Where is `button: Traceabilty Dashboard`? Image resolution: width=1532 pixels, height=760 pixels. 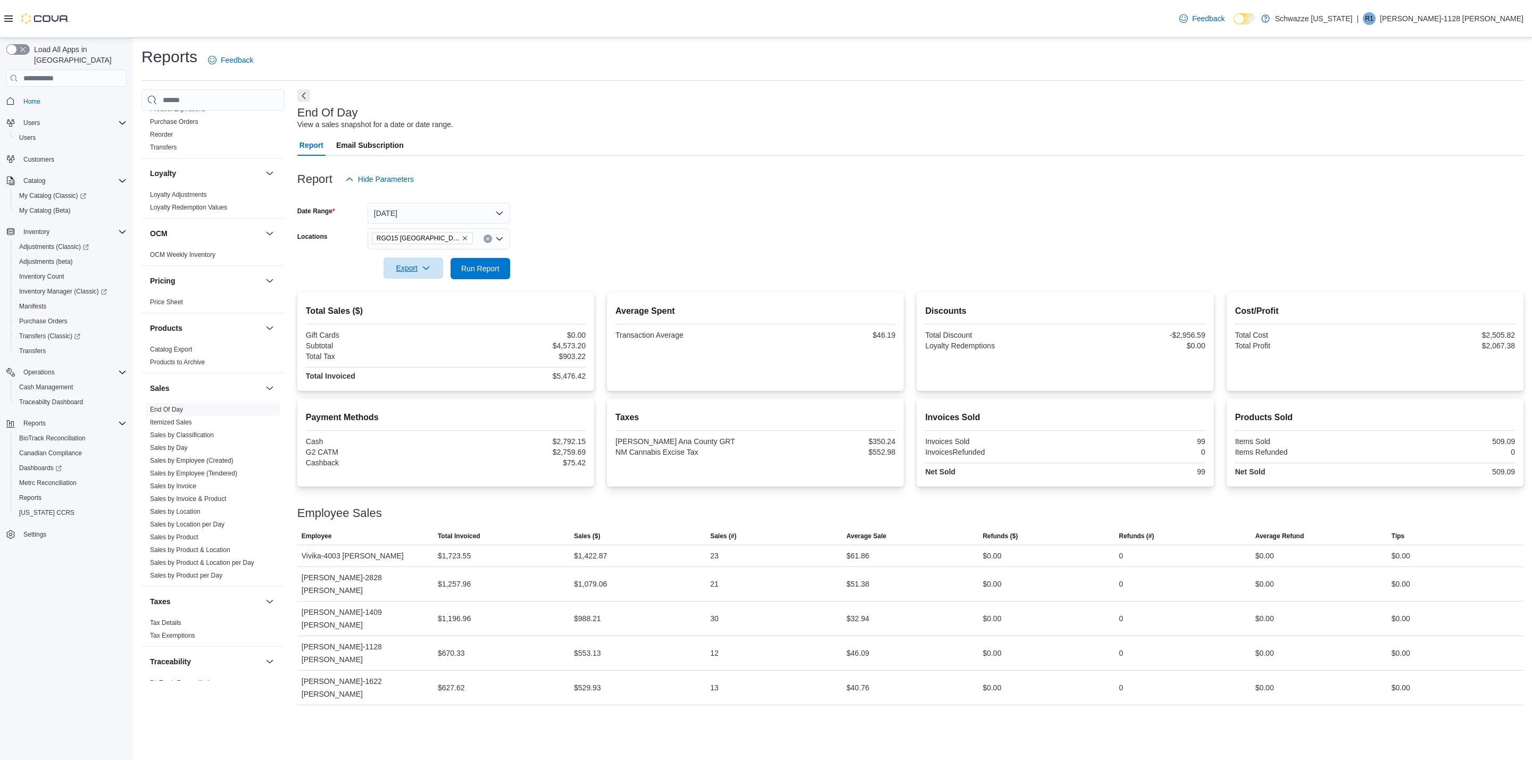
button: Traceabilty Dashboard is located at coordinates (71, 402).